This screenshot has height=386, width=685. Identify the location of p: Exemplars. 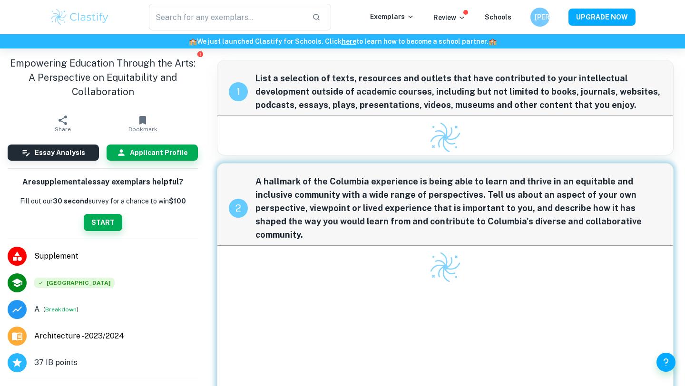
(392, 17).